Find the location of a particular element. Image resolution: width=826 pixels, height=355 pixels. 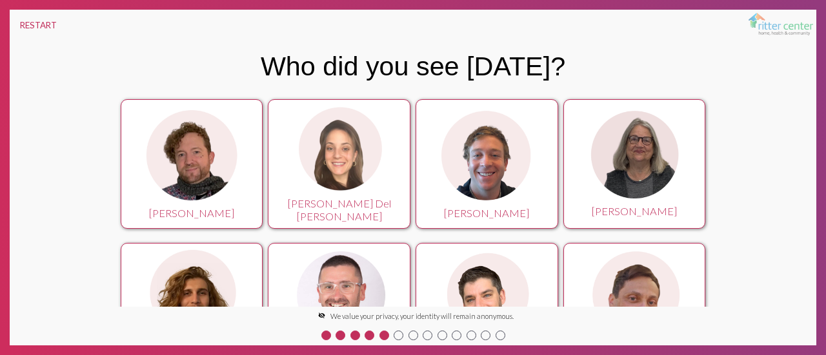

img: Agustina Del Carril is located at coordinates (339, 150).